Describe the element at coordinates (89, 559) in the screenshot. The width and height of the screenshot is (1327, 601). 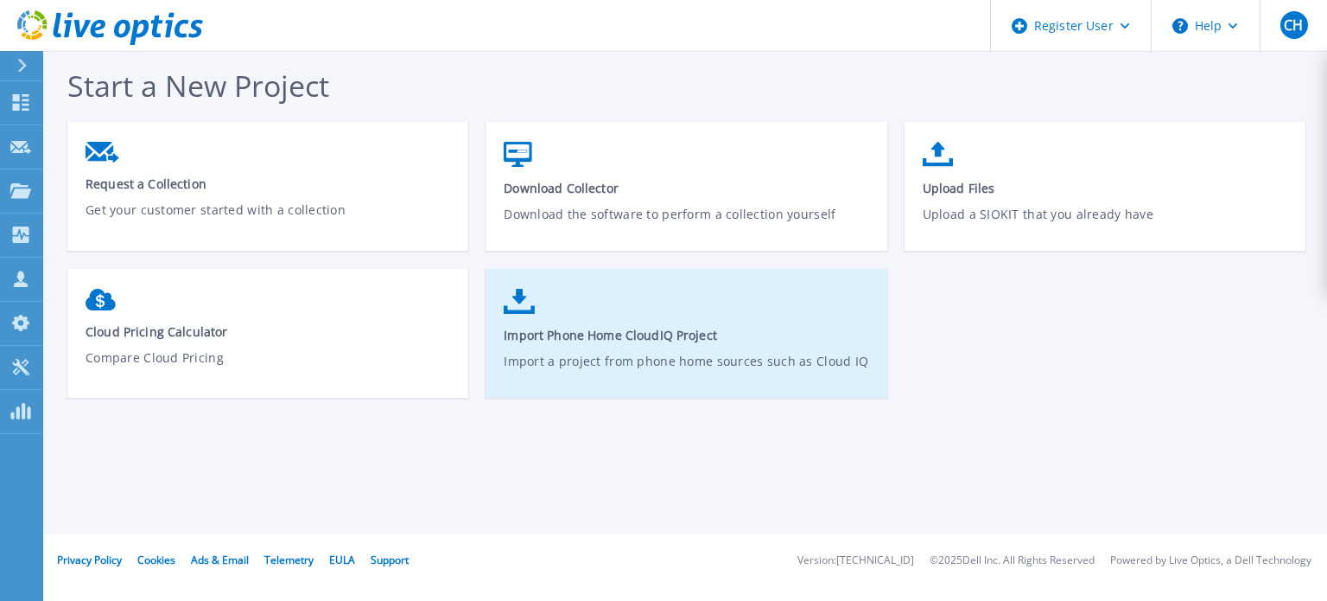
I see `a: Privacy Policy` at that location.